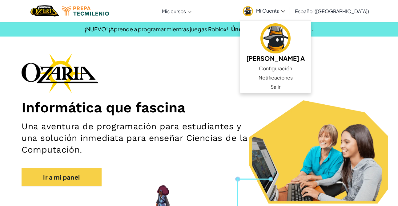  I want to click on span: Mi Cuenta, so click(270, 10).